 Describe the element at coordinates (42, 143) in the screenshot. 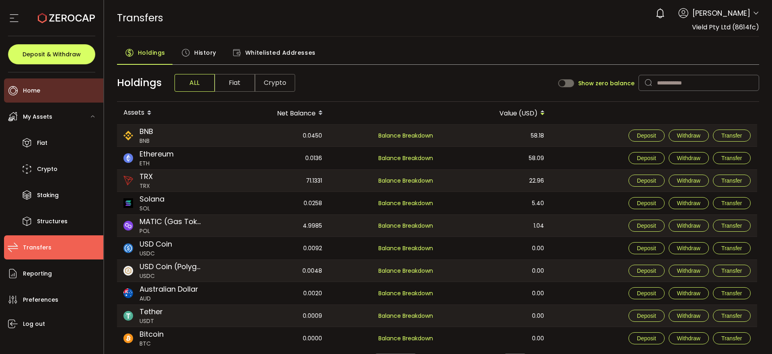

I see `span: Fiat` at that location.